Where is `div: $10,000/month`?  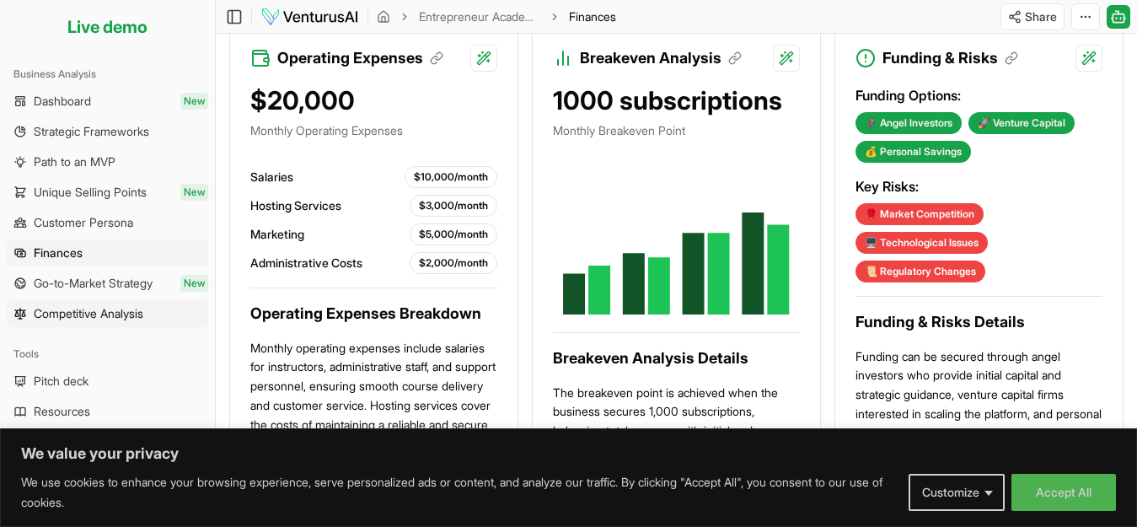 div: $10,000/month is located at coordinates (451, 177).